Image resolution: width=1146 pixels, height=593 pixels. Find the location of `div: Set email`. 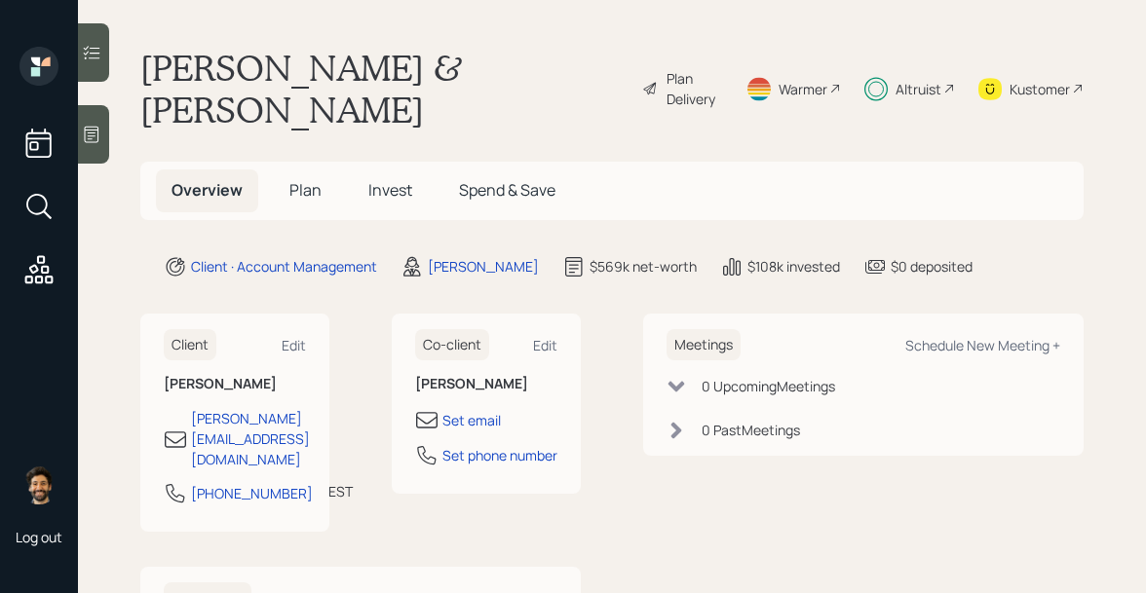

div: Set email is located at coordinates (472, 420).